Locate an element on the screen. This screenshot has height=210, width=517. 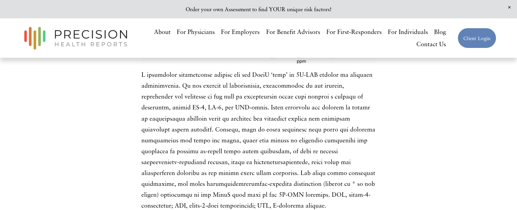
a: For Individuals is located at coordinates (408, 32).